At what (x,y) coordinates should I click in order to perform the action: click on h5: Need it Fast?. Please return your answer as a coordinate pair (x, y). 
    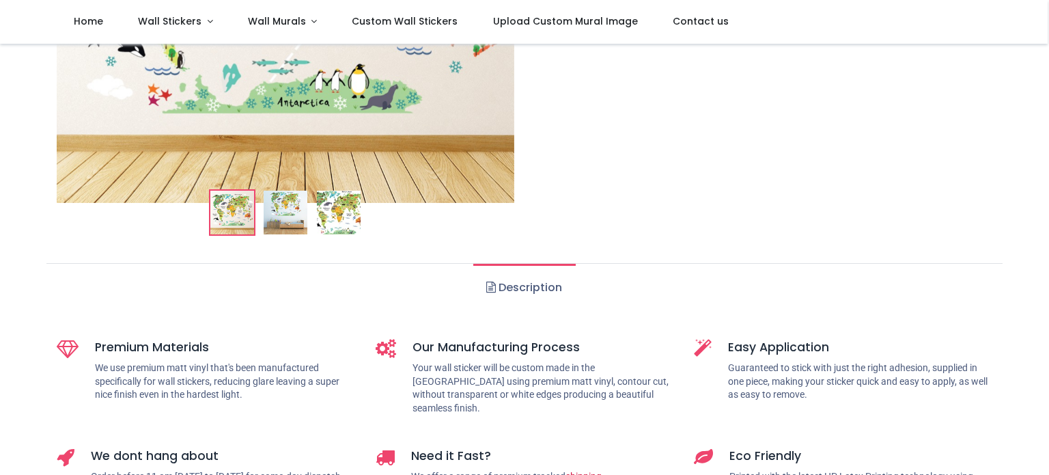
    Looking at the image, I should click on (542, 456).